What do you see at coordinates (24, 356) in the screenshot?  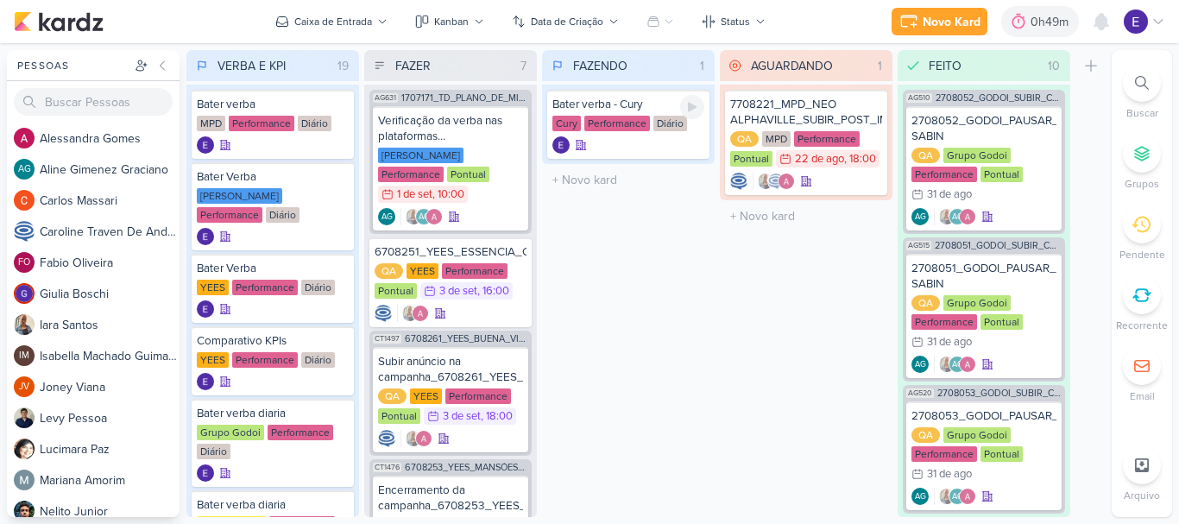 I see `div: Isabella Machado Guimarães` at bounding box center [24, 356].